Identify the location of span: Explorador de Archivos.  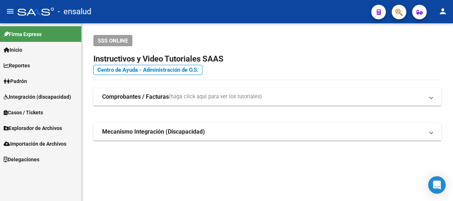
(33, 128).